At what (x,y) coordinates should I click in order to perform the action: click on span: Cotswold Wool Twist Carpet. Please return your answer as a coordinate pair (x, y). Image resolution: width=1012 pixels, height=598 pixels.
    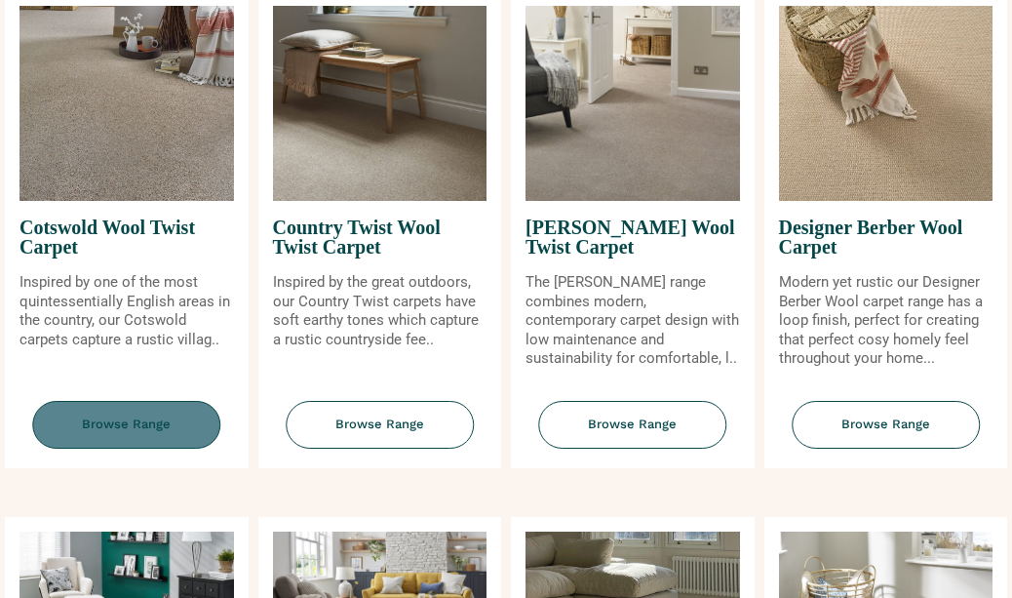
    Looking at the image, I should click on (127, 237).